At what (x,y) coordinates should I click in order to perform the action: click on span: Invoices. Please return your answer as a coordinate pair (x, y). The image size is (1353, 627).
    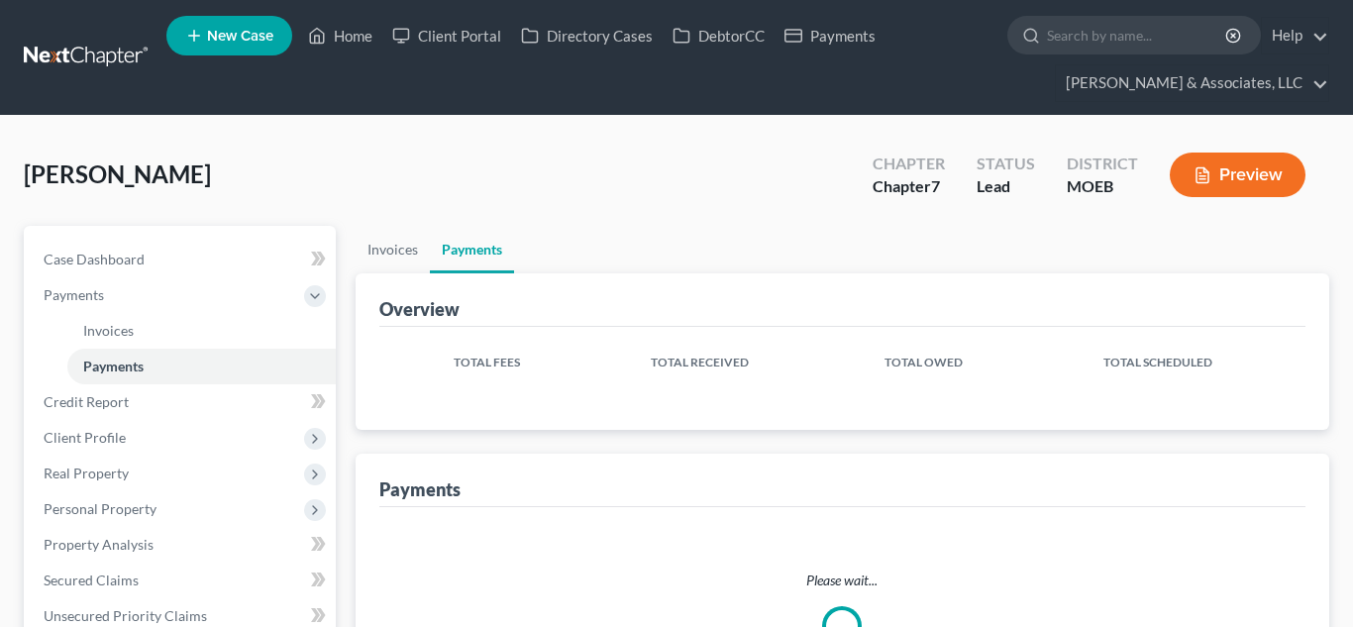
    Looking at the image, I should click on (108, 330).